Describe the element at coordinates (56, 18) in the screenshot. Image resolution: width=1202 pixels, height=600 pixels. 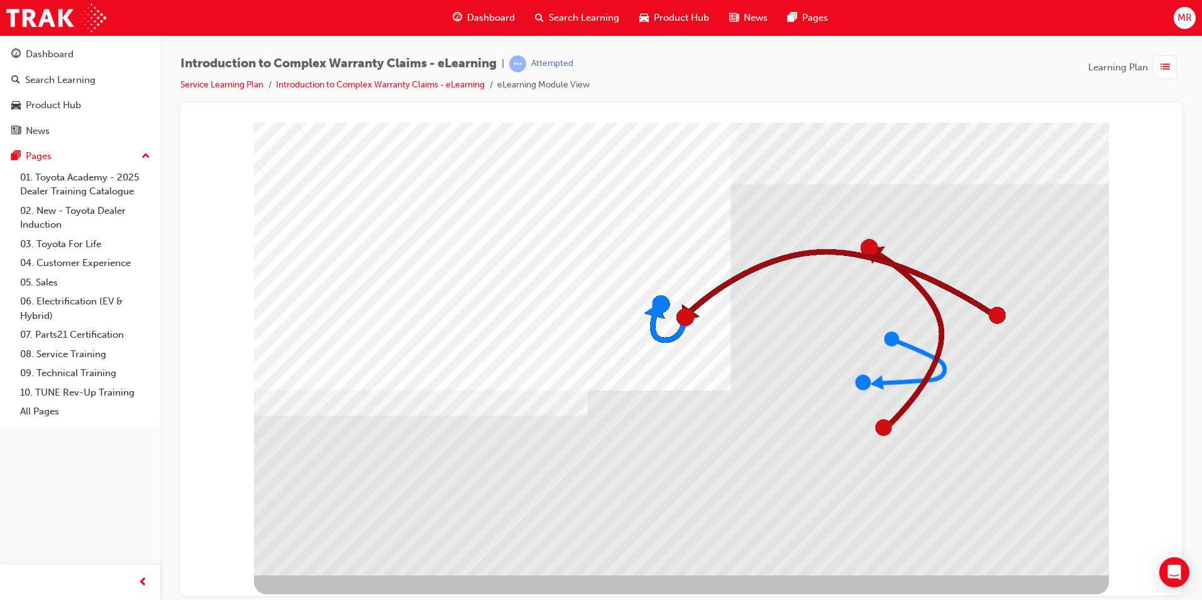
I see `a: Trak` at that location.